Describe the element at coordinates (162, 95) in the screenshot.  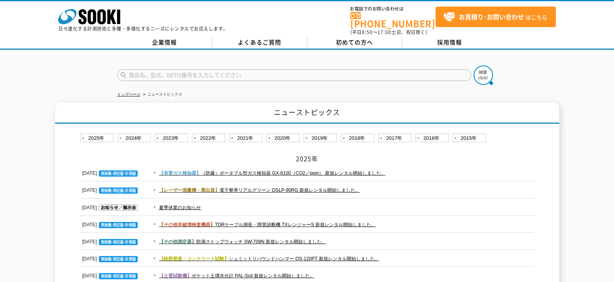
I see `li: ニューストピックス` at that location.